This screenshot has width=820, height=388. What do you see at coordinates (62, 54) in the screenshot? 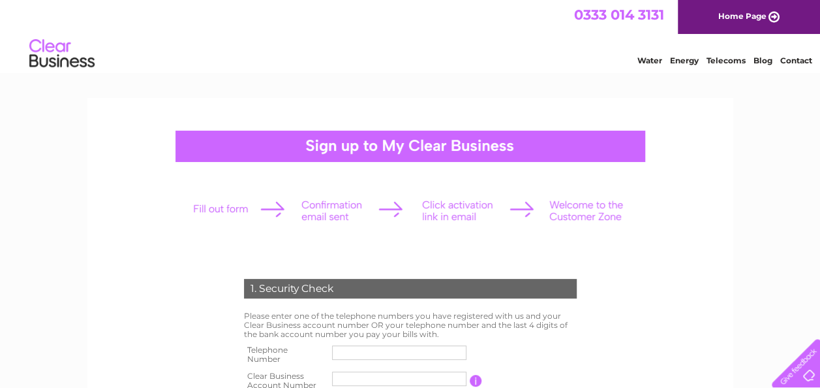
I see `img: logo.png` at bounding box center [62, 54].